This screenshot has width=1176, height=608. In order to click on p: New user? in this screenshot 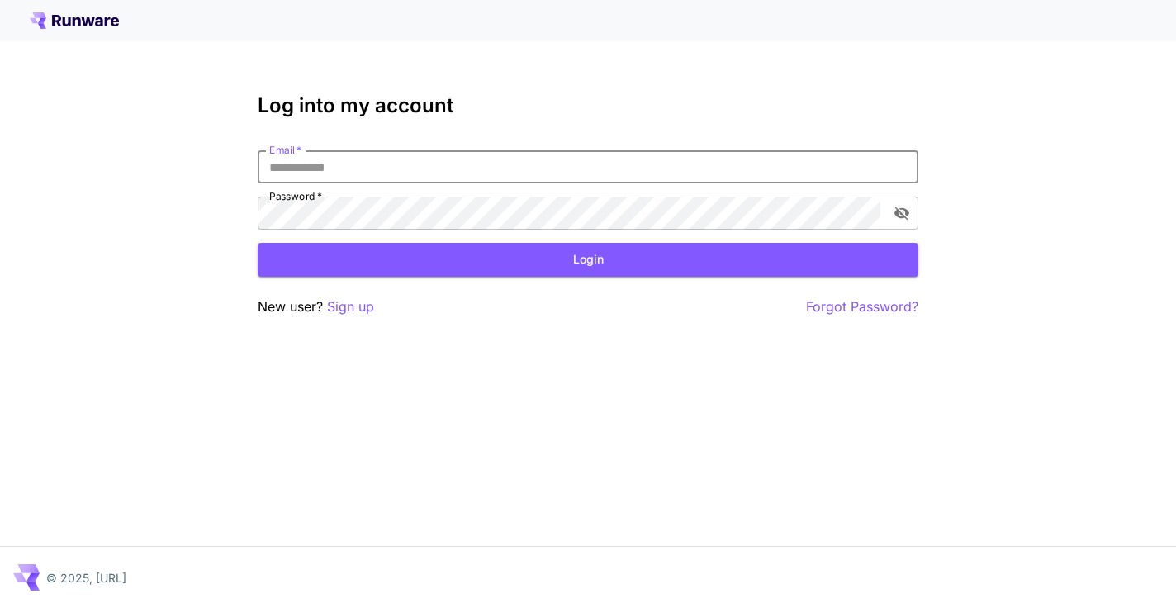, I will do `click(315, 306)`.